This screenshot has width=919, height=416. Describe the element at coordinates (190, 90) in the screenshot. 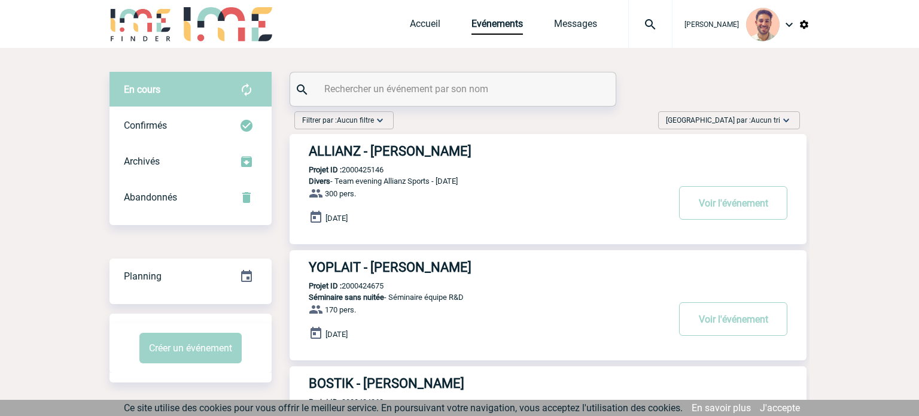

I see `div: Retrouvez ici tous vos évènements avant confirmation` at that location.